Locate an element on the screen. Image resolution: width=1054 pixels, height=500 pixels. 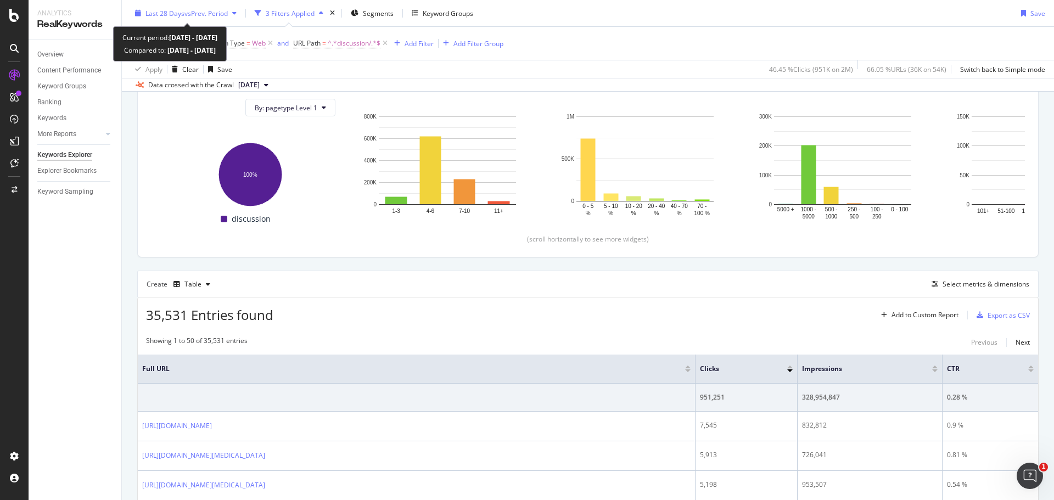
span: Web is located at coordinates (259, 43).